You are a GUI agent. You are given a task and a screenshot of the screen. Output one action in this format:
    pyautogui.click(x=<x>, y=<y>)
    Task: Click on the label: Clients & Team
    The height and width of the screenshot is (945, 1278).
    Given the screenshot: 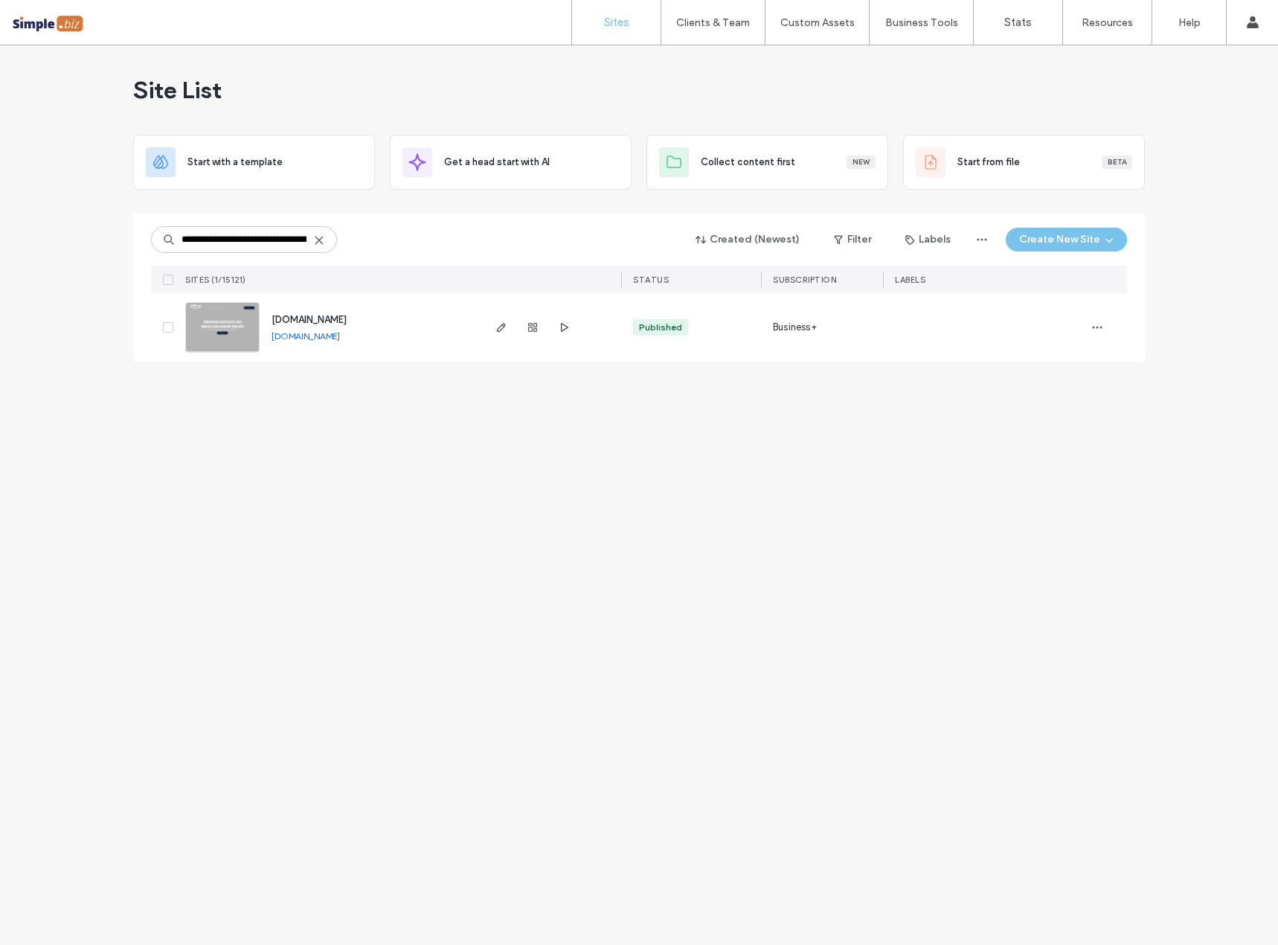 What is the action you would take?
    pyautogui.click(x=713, y=22)
    